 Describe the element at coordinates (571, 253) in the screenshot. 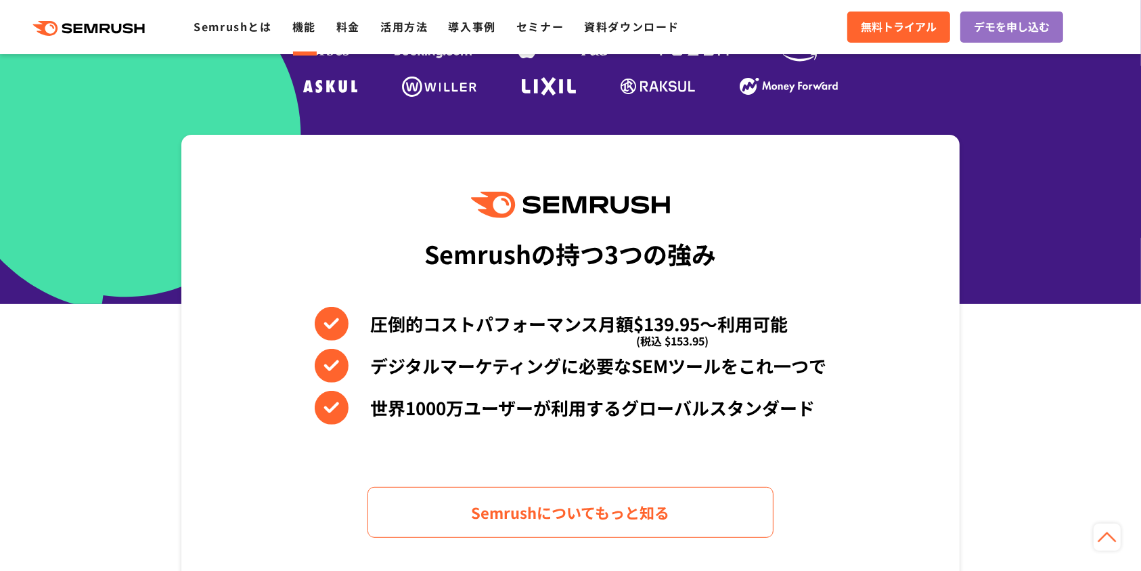

I see `div: Semrushの持つ3つの強み` at that location.